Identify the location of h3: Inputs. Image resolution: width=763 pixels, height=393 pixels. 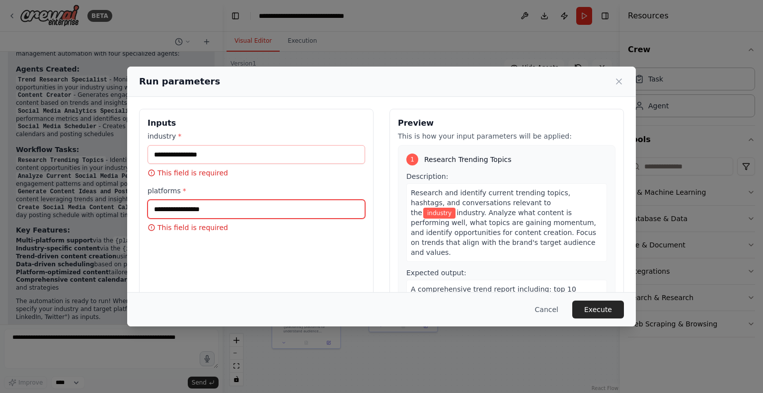
(256, 123).